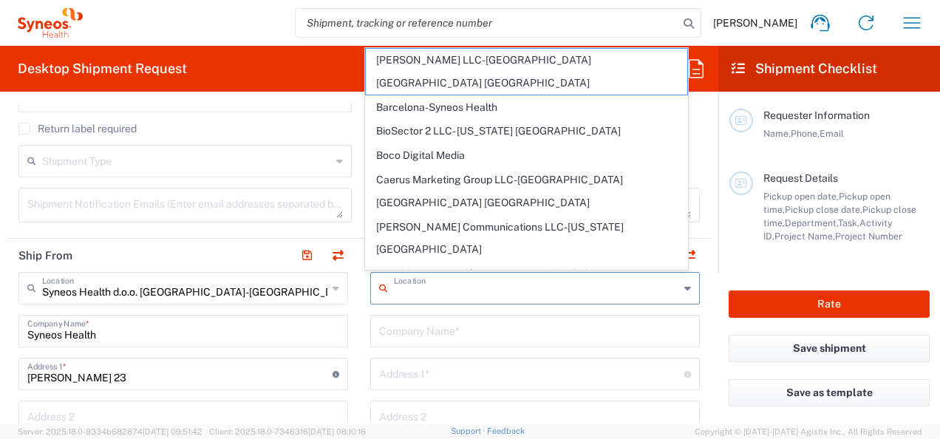  I want to click on span: Requester Information, so click(816, 115).